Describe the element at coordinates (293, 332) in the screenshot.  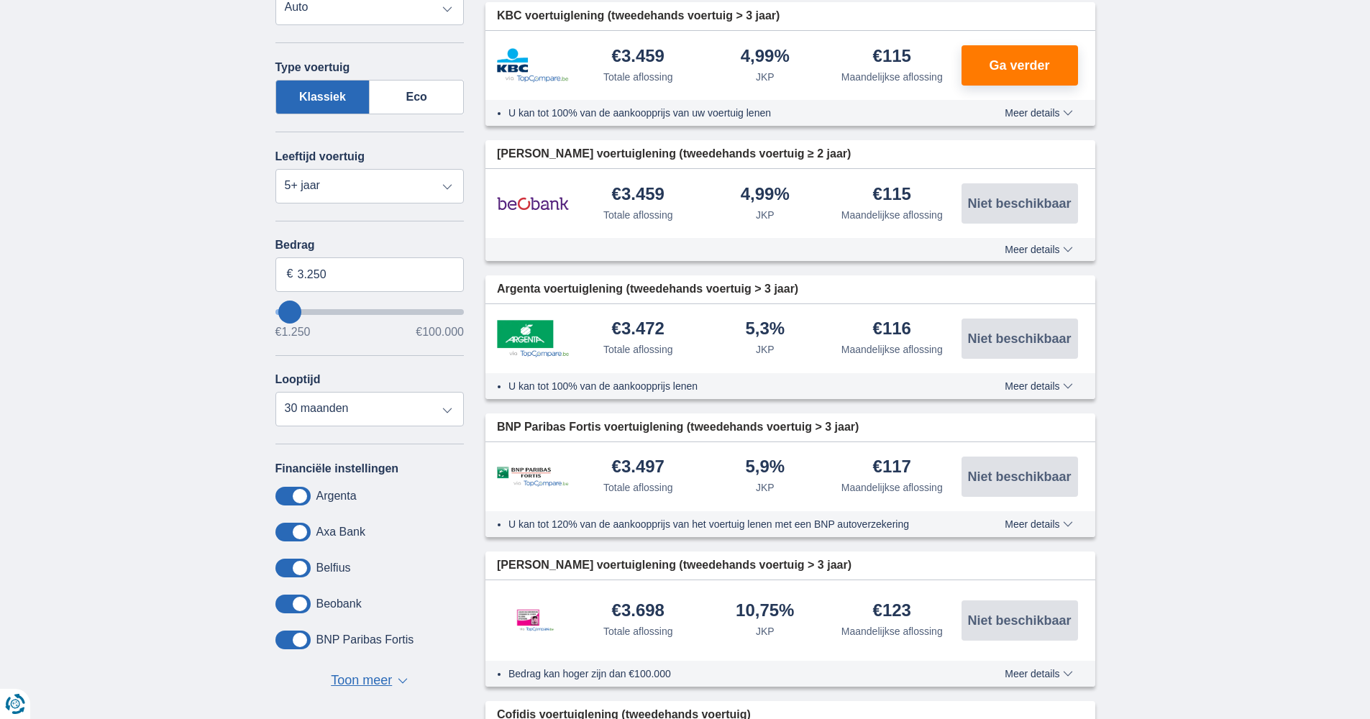
I see `span: €1.250` at that location.